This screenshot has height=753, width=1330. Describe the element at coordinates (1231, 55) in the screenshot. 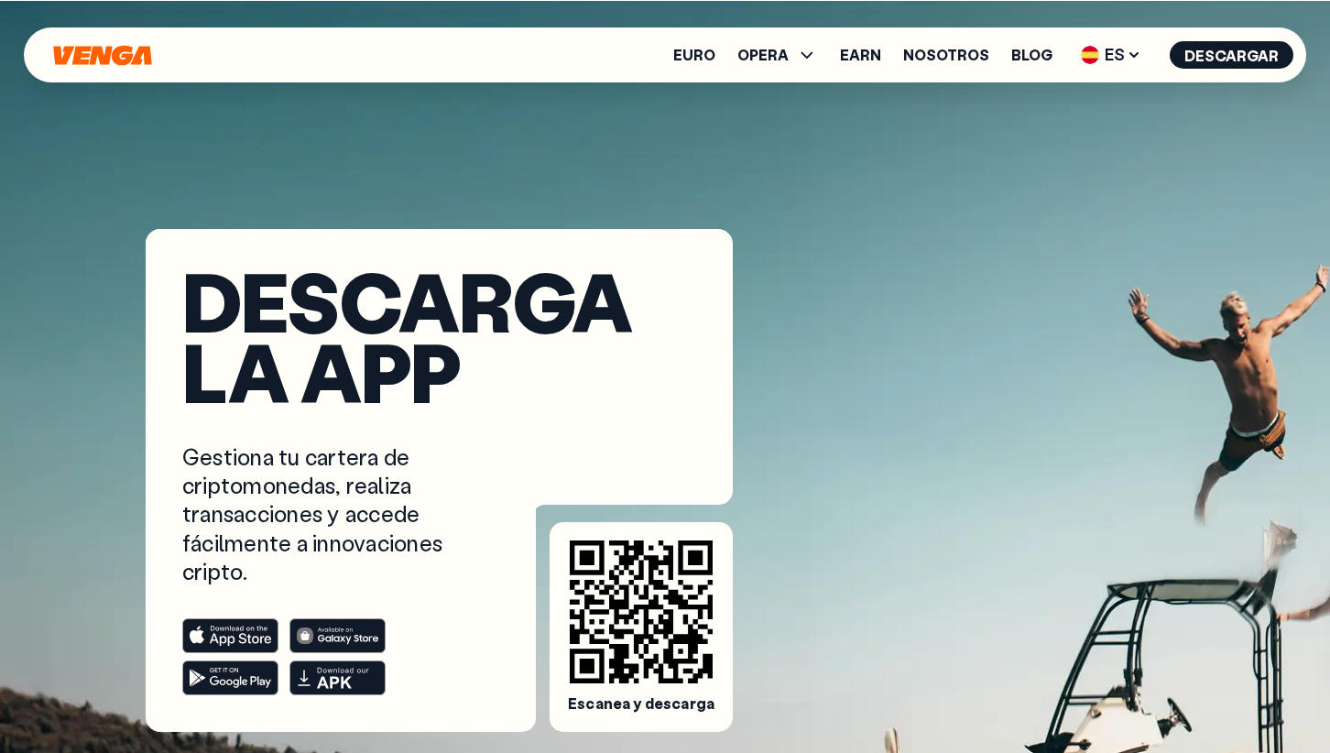

I see `button: Descargar` at that location.